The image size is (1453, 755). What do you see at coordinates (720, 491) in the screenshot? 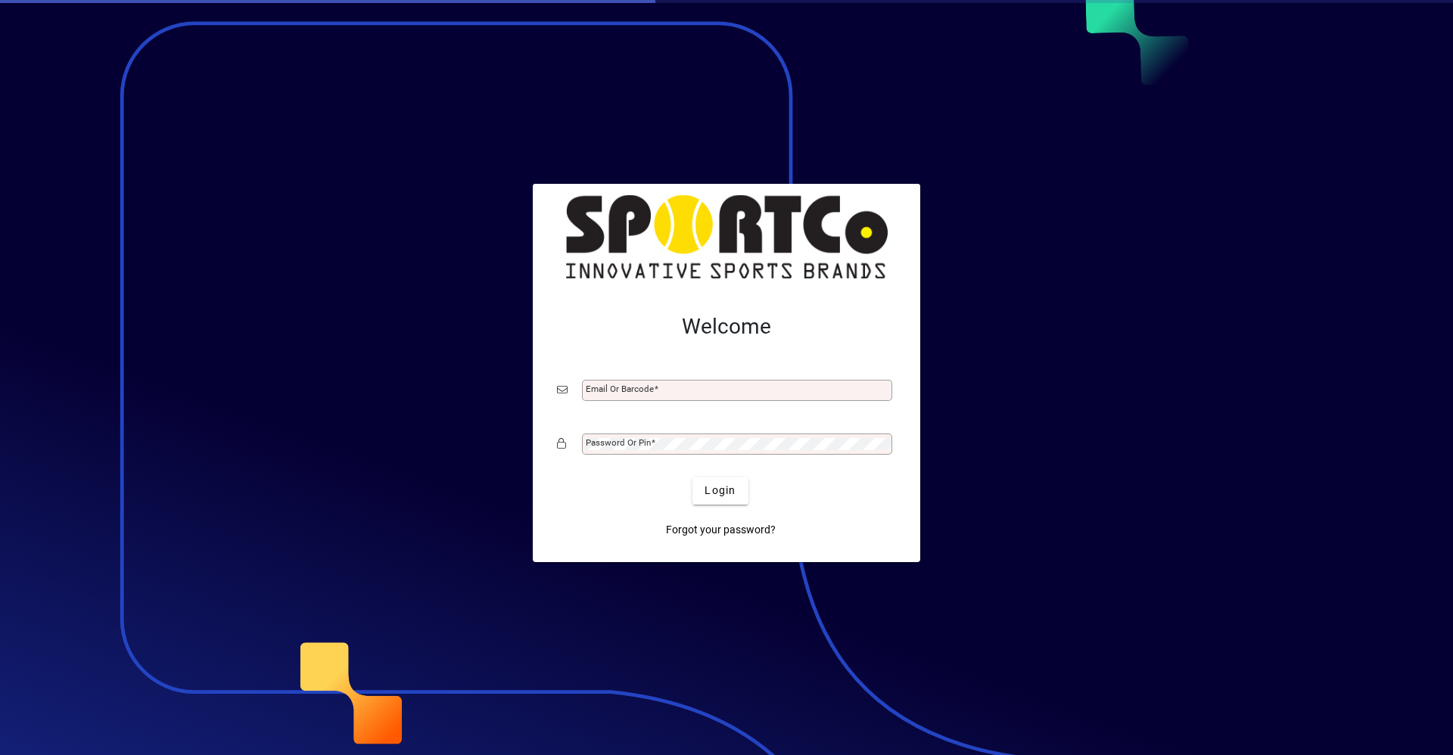
I see `span: Login` at bounding box center [720, 491].